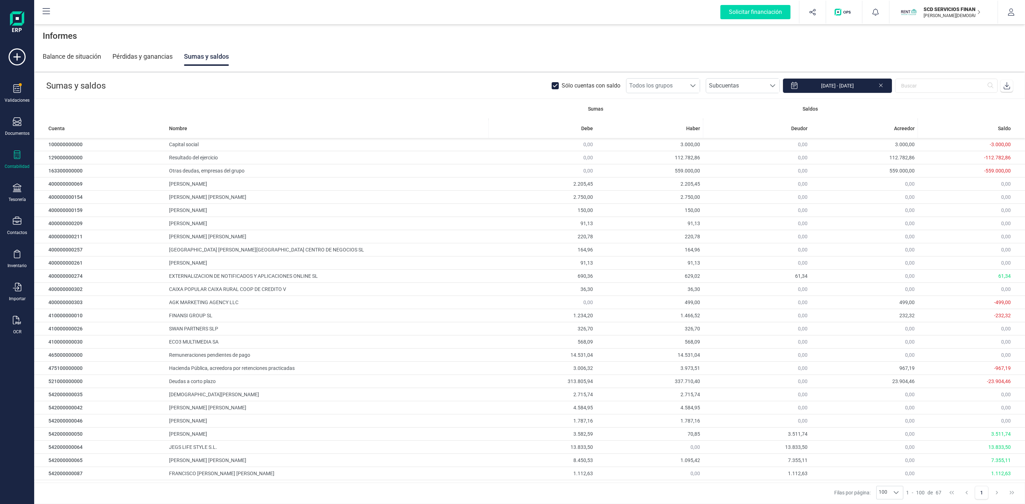 The height and width of the screenshot is (504, 1025). What do you see at coordinates (736, 86) in the screenshot?
I see `span: Subcuentas` at bounding box center [736, 86].